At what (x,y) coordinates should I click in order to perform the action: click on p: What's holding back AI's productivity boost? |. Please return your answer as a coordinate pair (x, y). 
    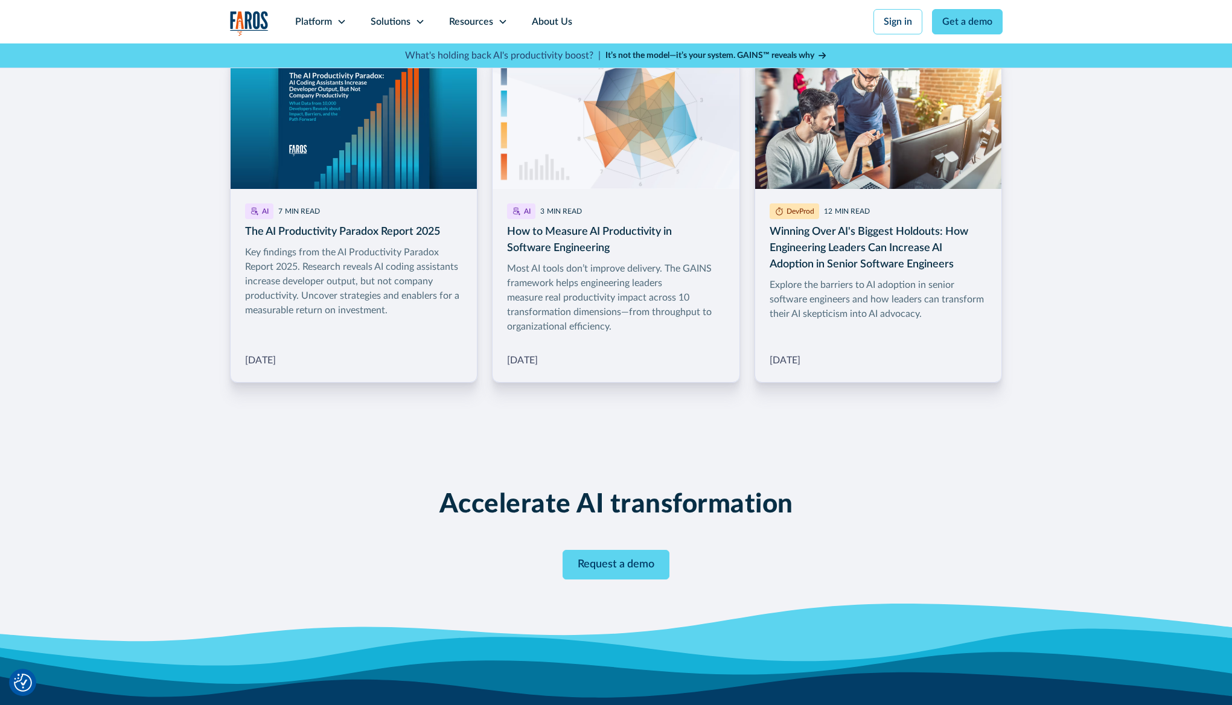
    Looking at the image, I should click on (503, 56).